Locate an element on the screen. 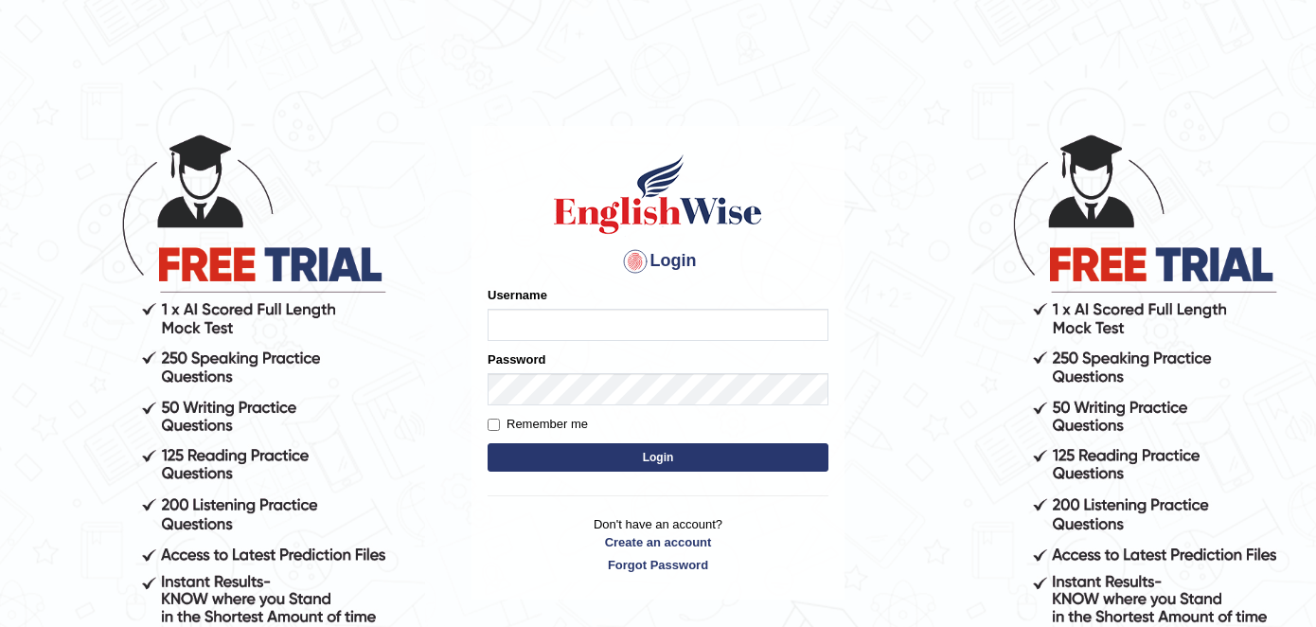 This screenshot has width=1316, height=627. h4: Login is located at coordinates (658, 261).